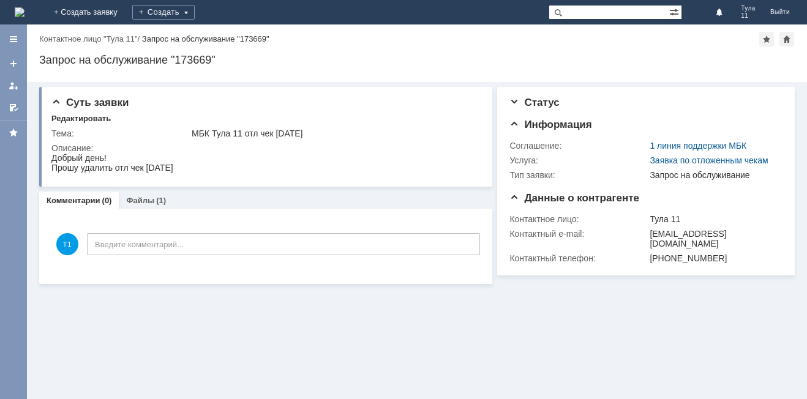 This screenshot has height=399, width=807. Describe the element at coordinates (81, 119) in the screenshot. I see `div: Редактировать` at that location.